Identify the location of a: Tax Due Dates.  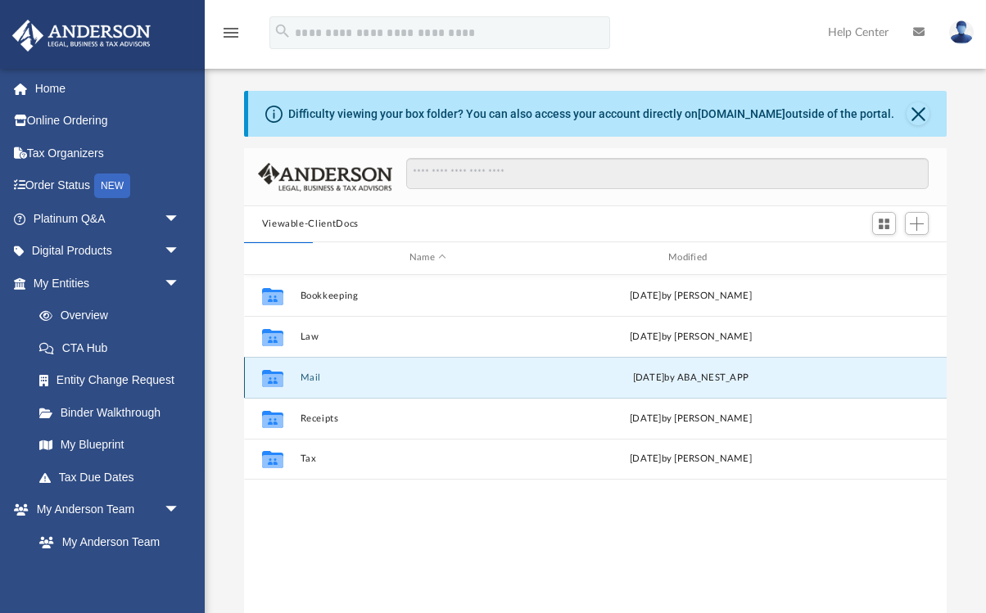
(114, 477).